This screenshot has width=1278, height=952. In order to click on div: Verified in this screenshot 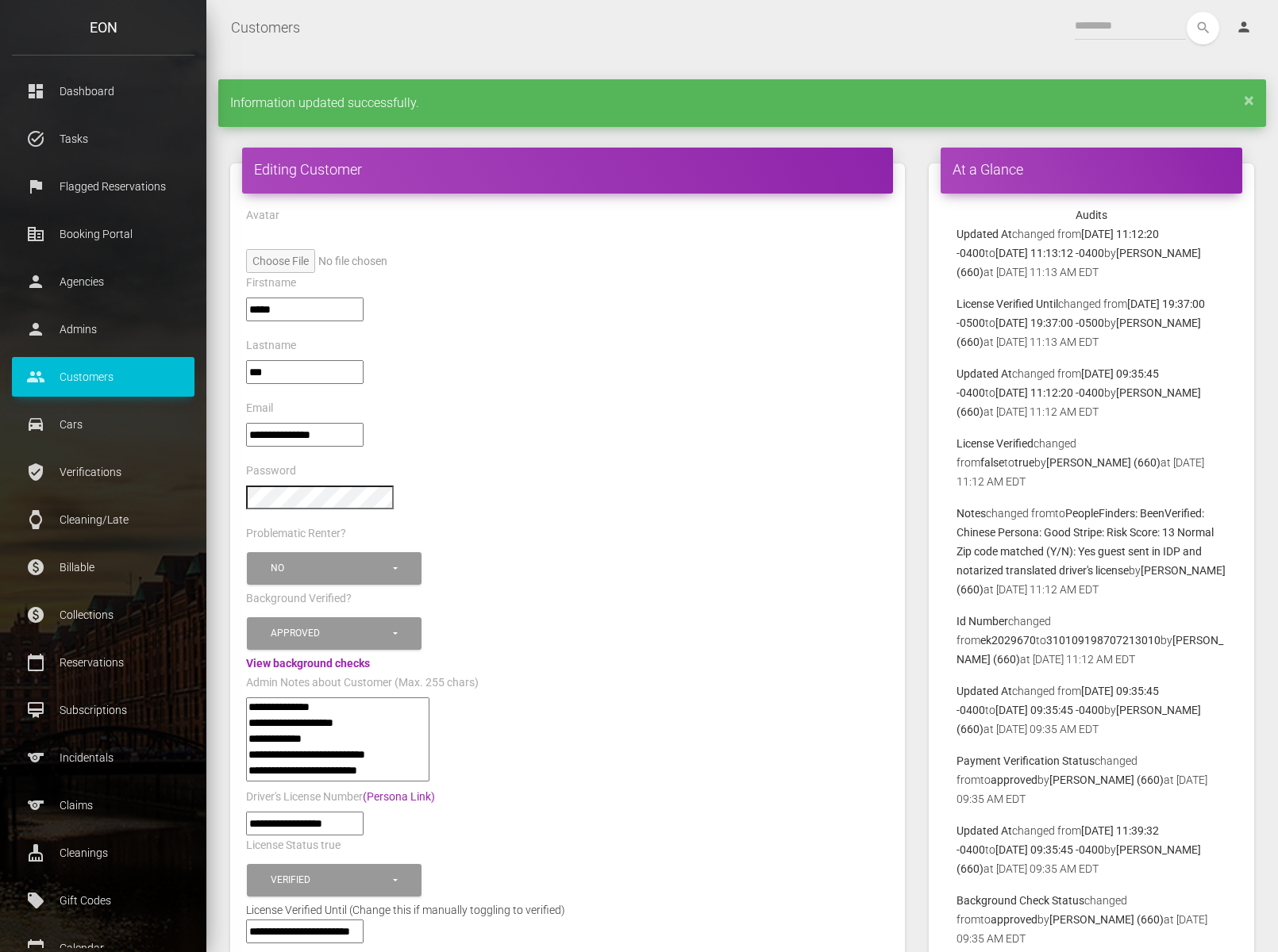, I will do `click(330, 880)`.